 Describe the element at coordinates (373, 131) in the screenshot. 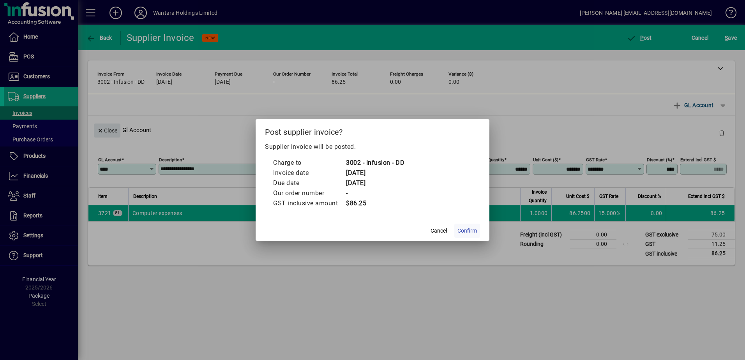

I see `h2: Post supplier invoice?` at that location.